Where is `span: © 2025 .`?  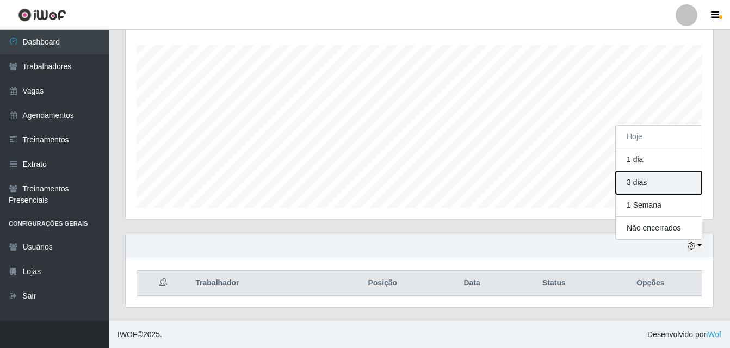 span: © 2025 . is located at coordinates (140, 334).